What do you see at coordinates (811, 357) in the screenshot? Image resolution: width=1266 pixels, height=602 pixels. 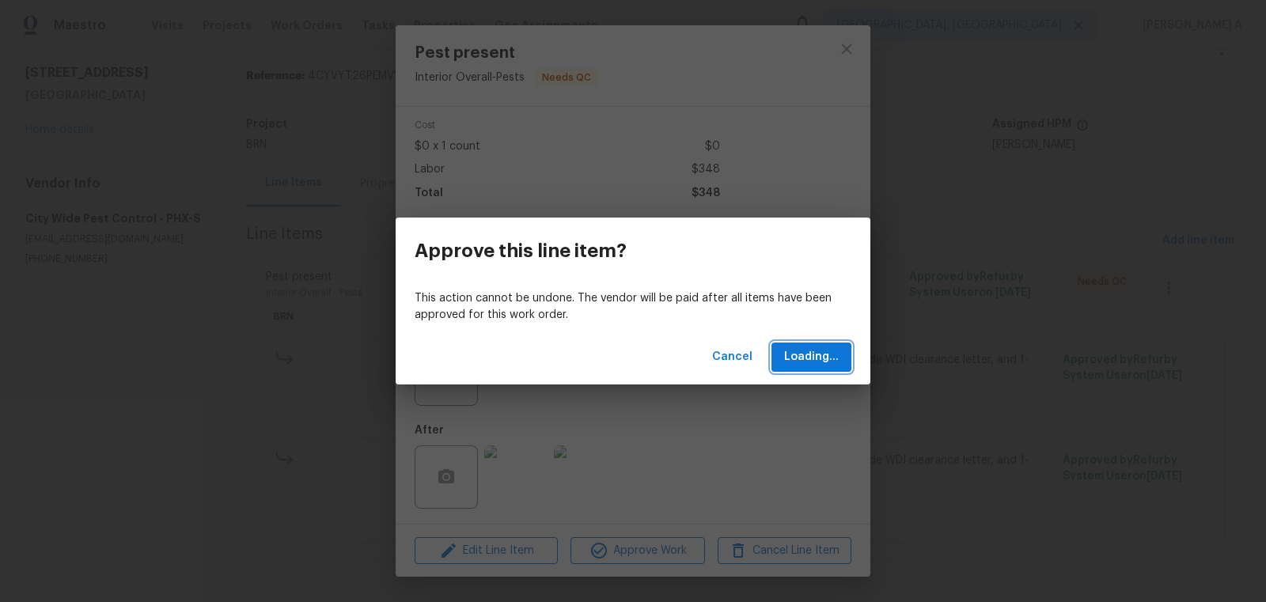 I see `button: Loading...` at bounding box center [811, 357].